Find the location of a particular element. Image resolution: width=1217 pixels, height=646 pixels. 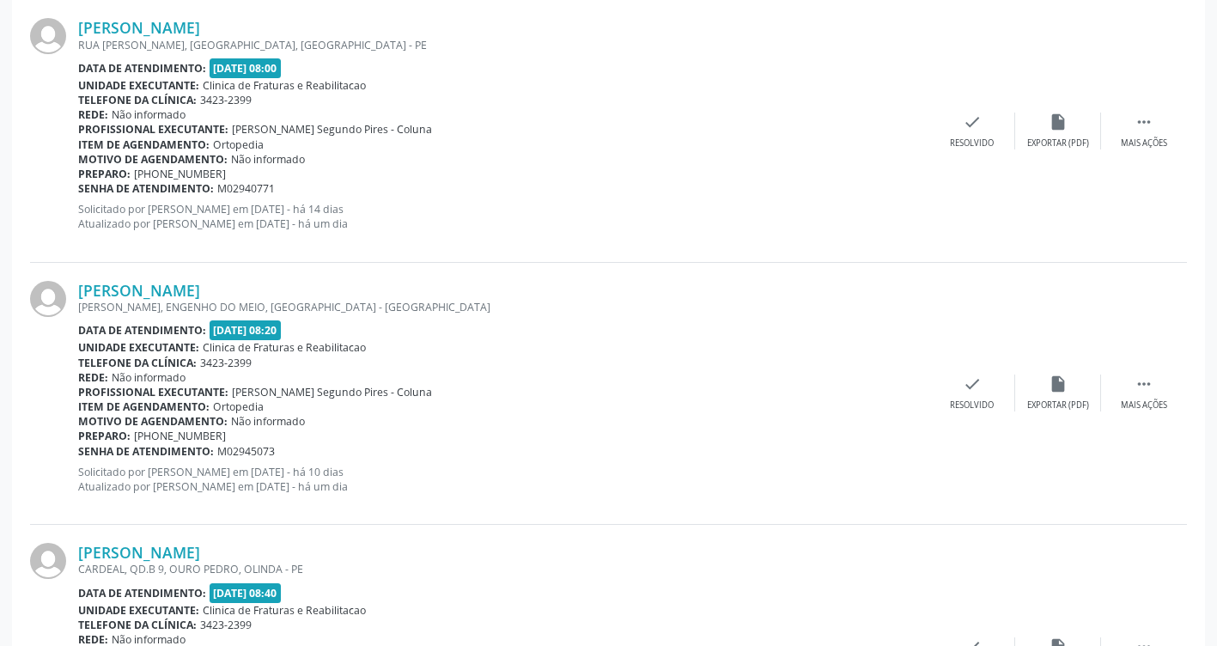

span: M02945073 is located at coordinates (246, 451).